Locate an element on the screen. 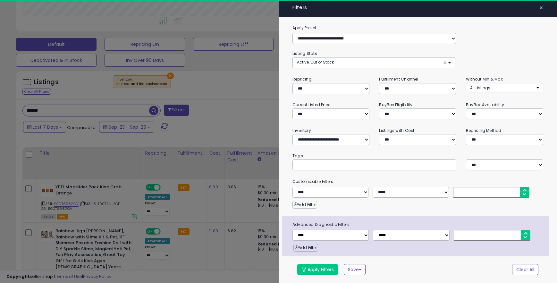 The height and width of the screenshot is (283, 557). small: Listings with Cost is located at coordinates (397, 130).